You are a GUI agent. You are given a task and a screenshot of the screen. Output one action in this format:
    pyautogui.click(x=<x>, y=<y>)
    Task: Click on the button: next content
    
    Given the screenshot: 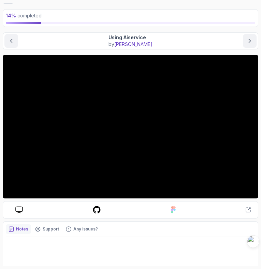 What is the action you would take?
    pyautogui.click(x=250, y=41)
    